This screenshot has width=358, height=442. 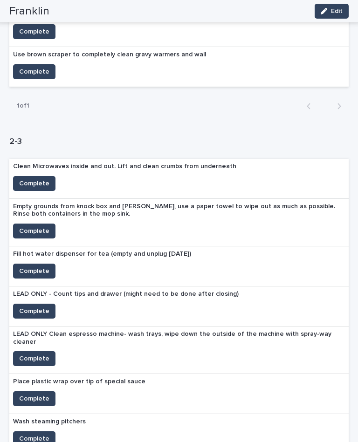 What do you see at coordinates (29, 11) in the screenshot?
I see `h2: Franklin` at bounding box center [29, 11].